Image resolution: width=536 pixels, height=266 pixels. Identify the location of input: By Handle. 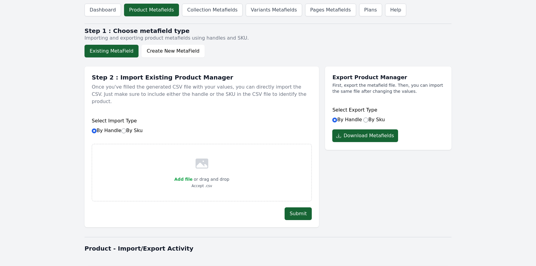
(335, 120).